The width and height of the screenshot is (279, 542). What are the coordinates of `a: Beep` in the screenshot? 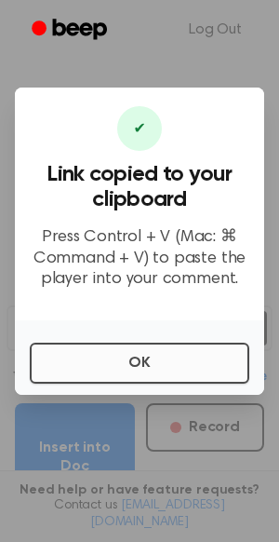 It's located at (71, 30).